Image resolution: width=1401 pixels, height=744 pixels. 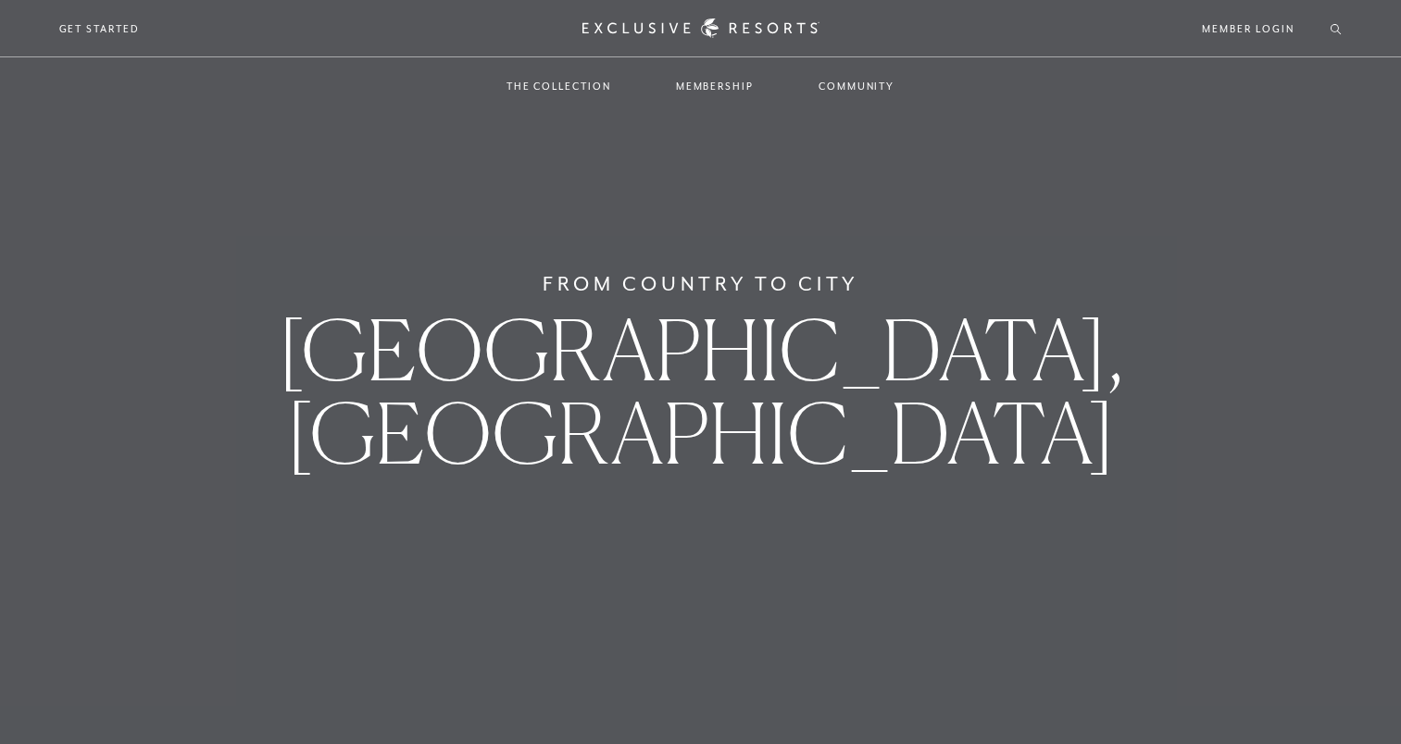 I want to click on a: The Collection, so click(x=558, y=86).